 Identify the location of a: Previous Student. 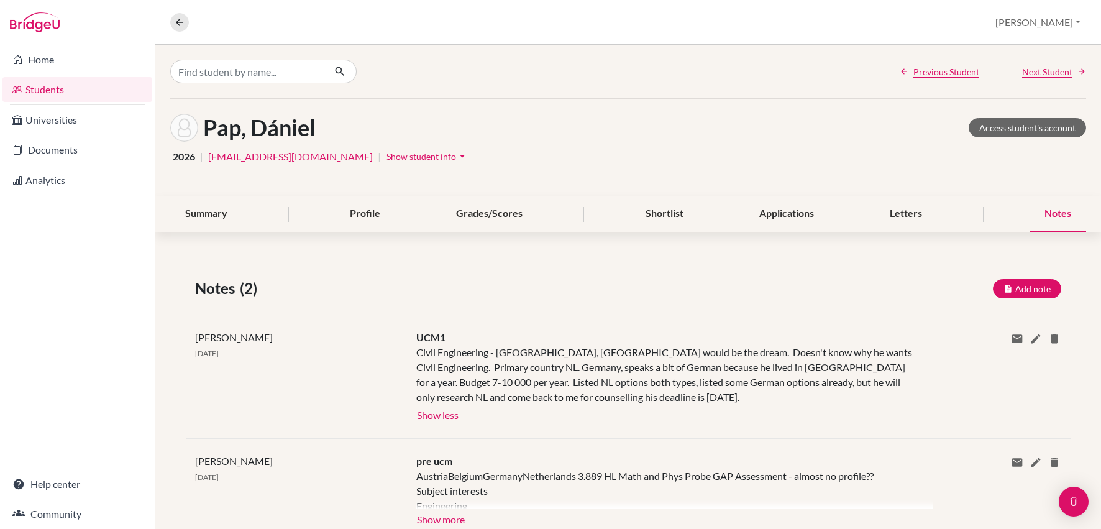
(939, 71).